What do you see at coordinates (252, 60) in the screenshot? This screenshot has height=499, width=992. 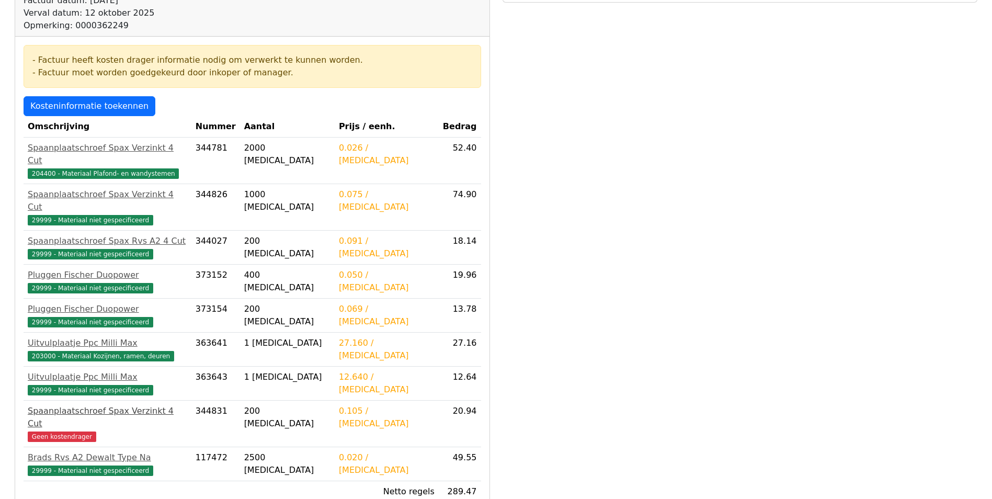 I see `div: - Factuur heeft kosten drager informatie nodig om verwerkt te kunnen worden.` at bounding box center [252, 60].